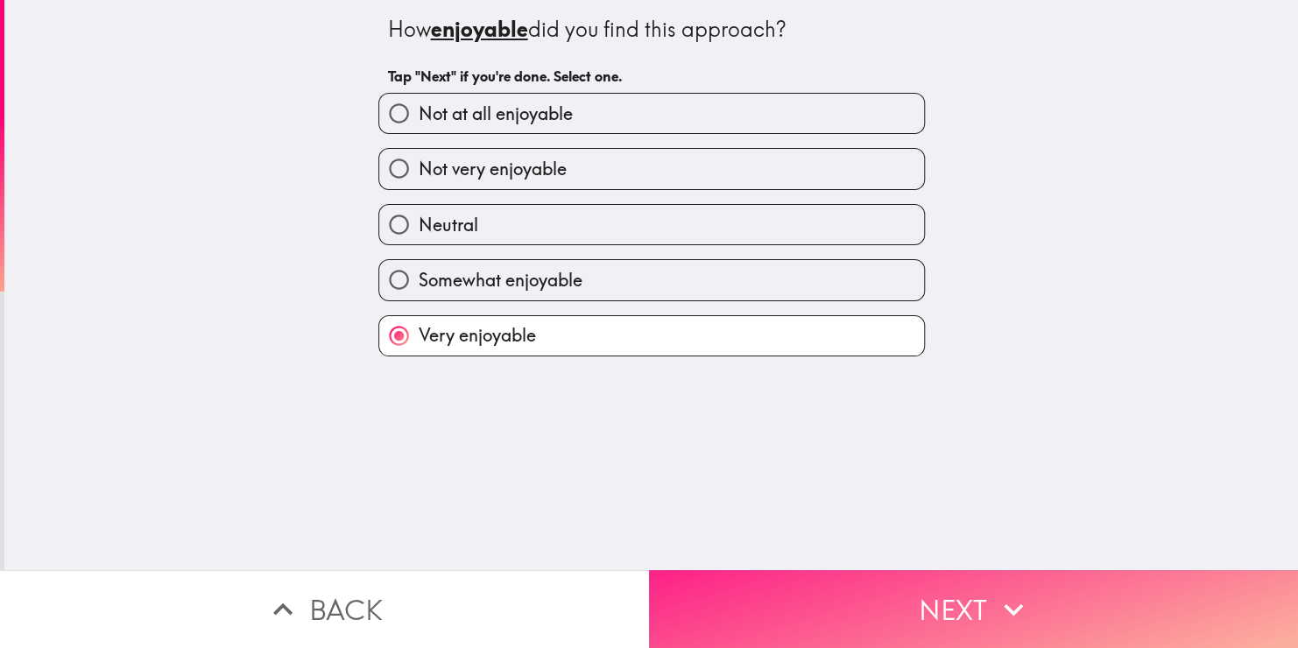  I want to click on span: Neutral, so click(449, 225).